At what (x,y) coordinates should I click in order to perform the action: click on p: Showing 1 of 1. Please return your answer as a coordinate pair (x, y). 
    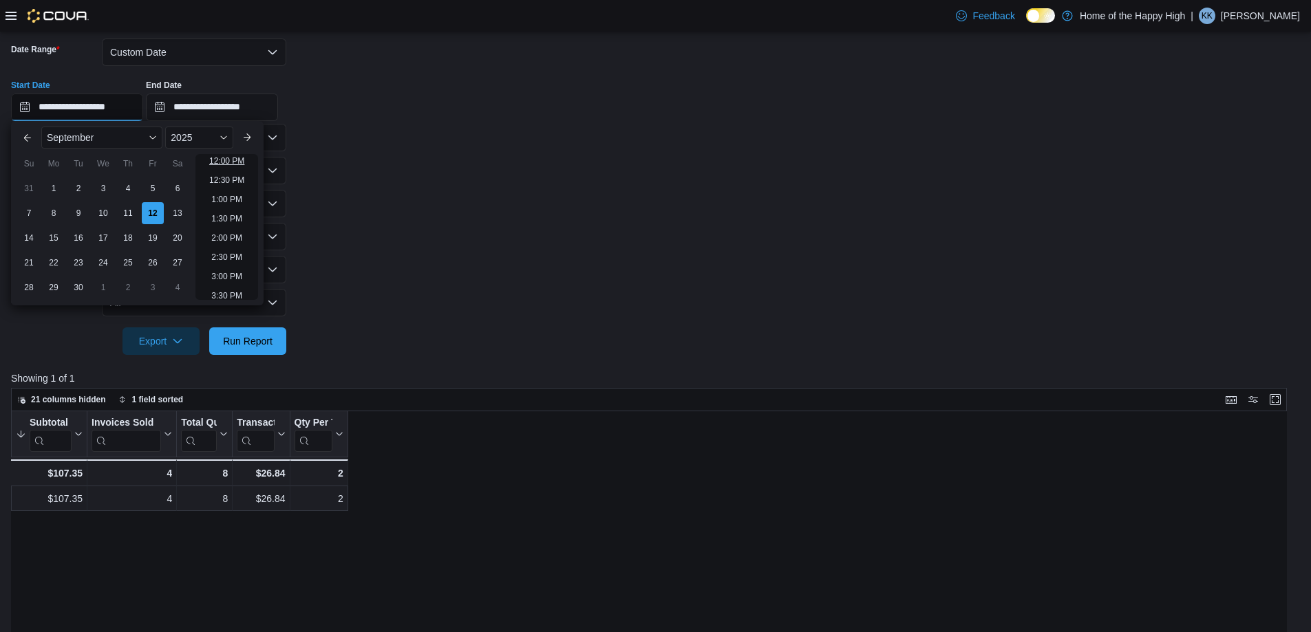
    Looking at the image, I should click on (655, 378).